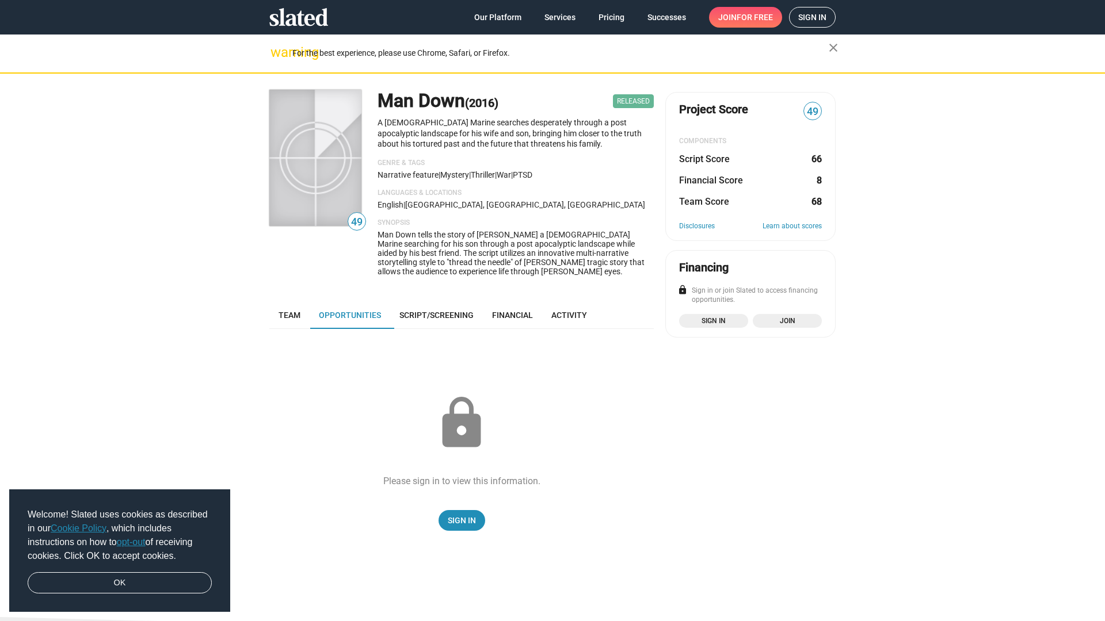  Describe the element at coordinates (745, 17) in the screenshot. I see `a: Joinfor free` at that location.